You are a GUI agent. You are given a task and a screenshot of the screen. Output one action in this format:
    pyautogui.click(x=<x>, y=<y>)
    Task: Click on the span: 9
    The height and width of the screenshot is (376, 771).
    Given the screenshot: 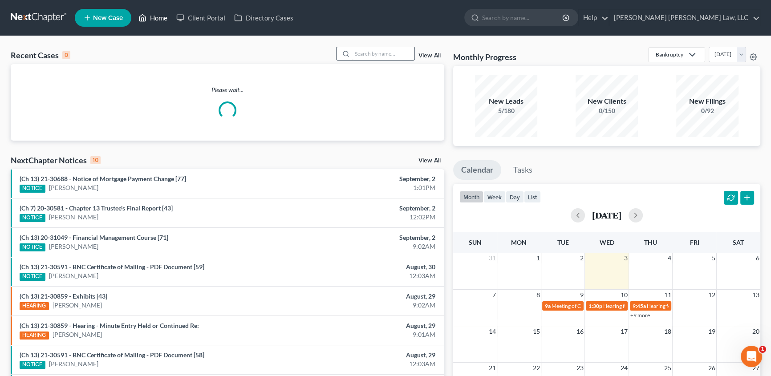 What is the action you would take?
    pyautogui.click(x=582, y=295)
    